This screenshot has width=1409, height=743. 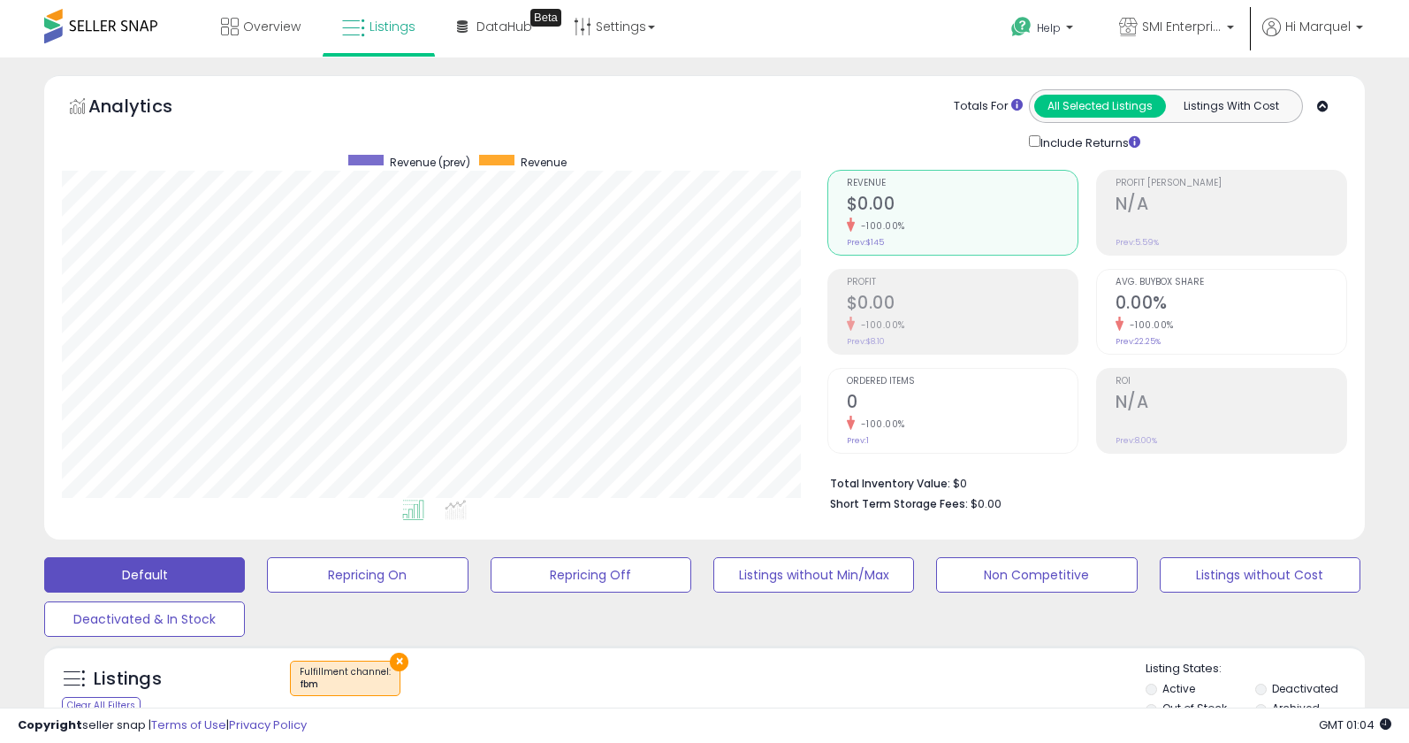 What do you see at coordinates (148, 108) in the screenshot?
I see `h5: Analytics` at bounding box center [148, 108].